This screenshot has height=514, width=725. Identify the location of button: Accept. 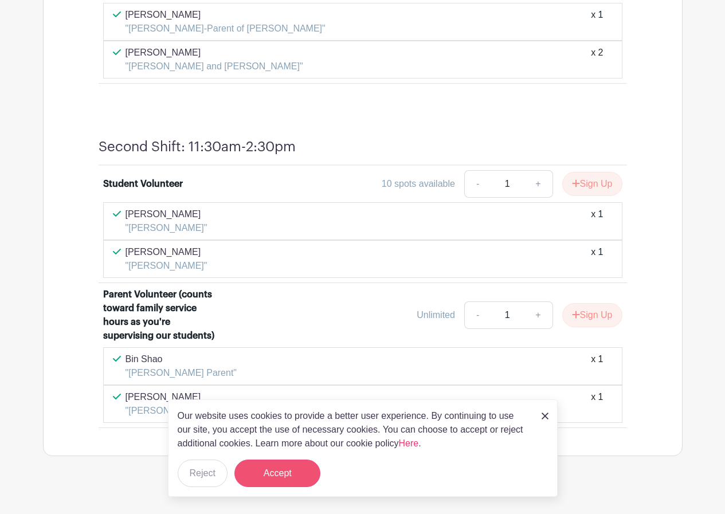
(277, 473).